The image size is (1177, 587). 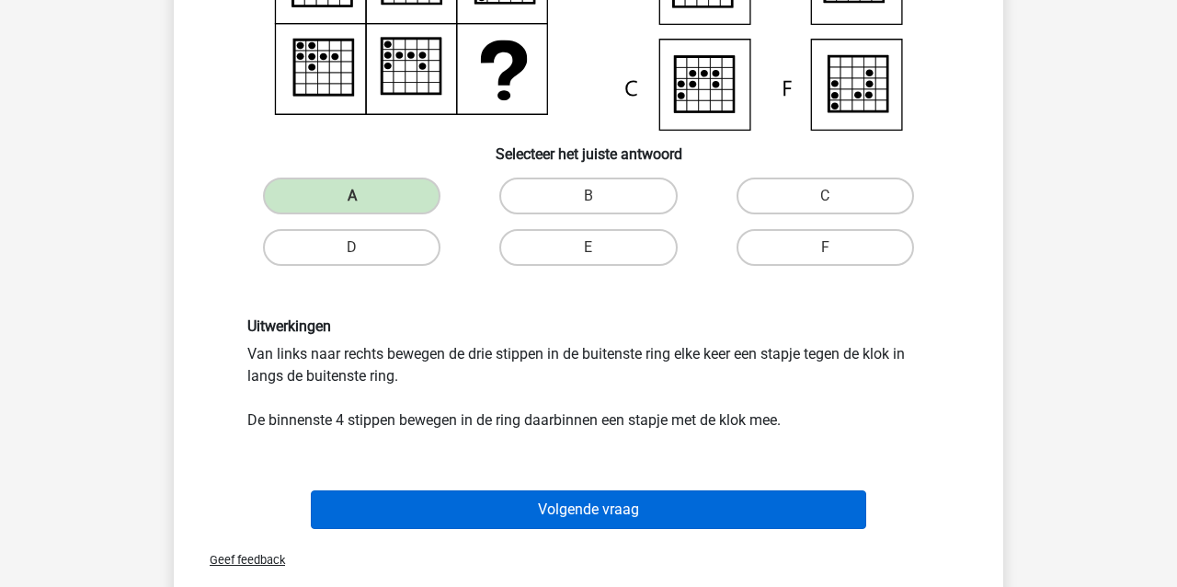 What do you see at coordinates (351, 196) in the screenshot?
I see `label: A` at bounding box center [351, 196].